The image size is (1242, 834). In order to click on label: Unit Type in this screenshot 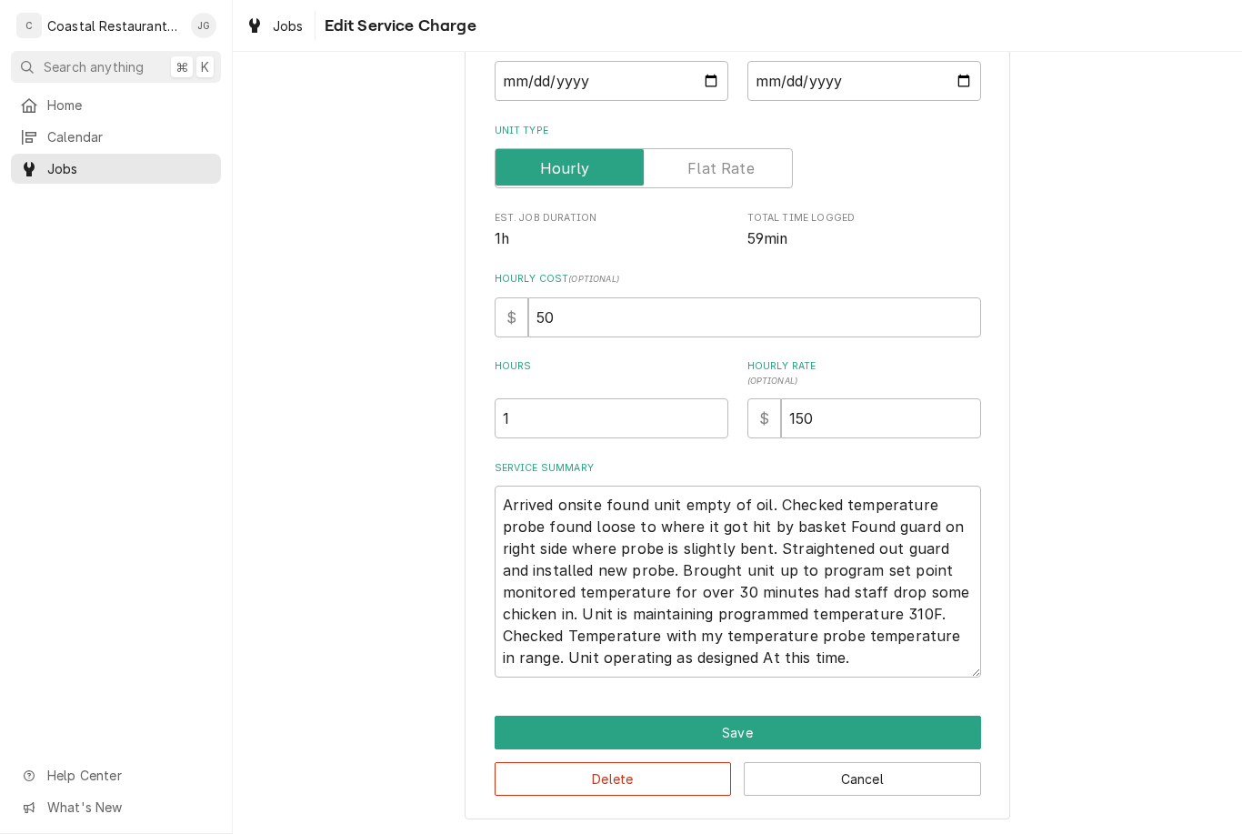, I will do `click(738, 131)`.